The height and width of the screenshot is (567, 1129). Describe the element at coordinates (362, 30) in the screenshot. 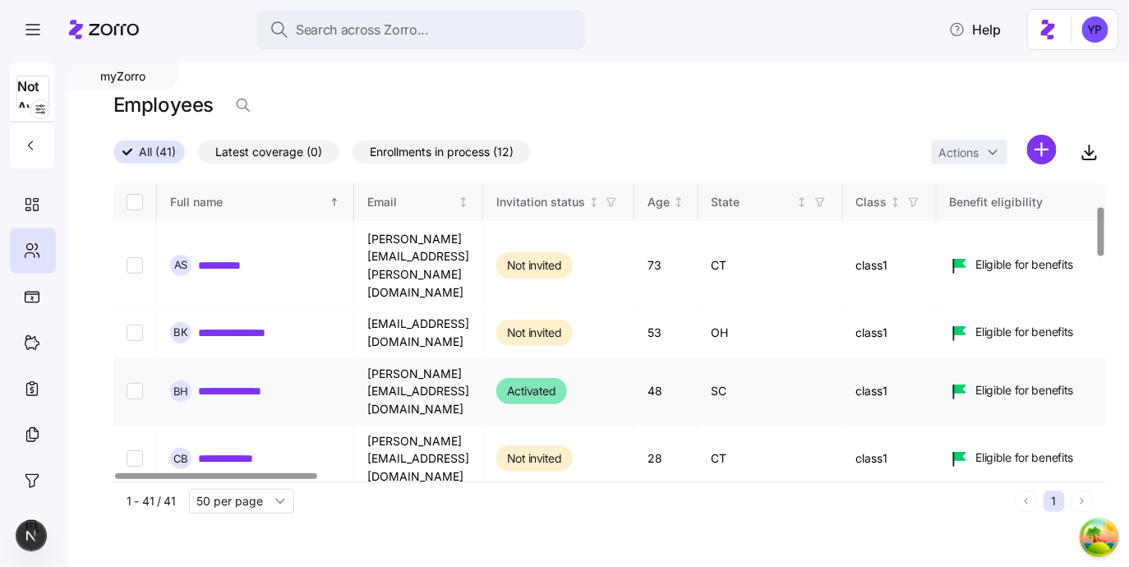

I see `span: Search across Zorro...` at that location.